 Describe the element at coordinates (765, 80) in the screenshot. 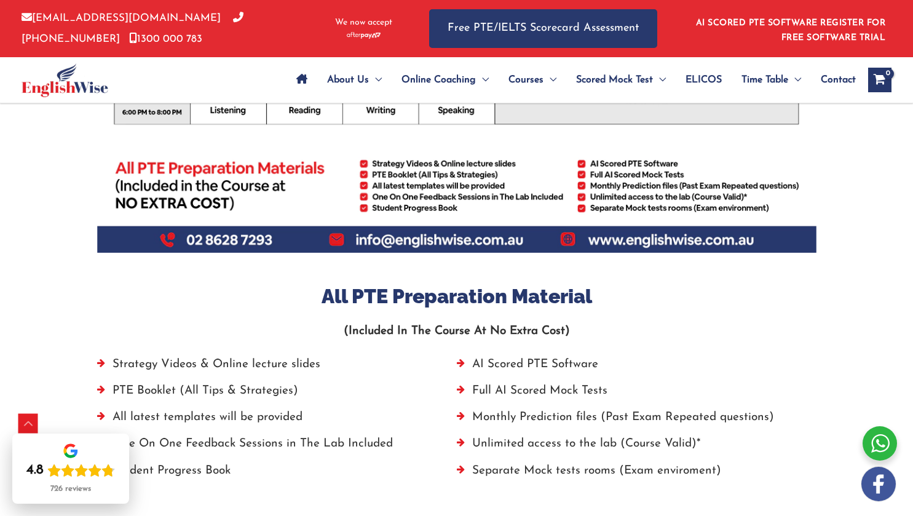

I see `span: Time Table` at that location.